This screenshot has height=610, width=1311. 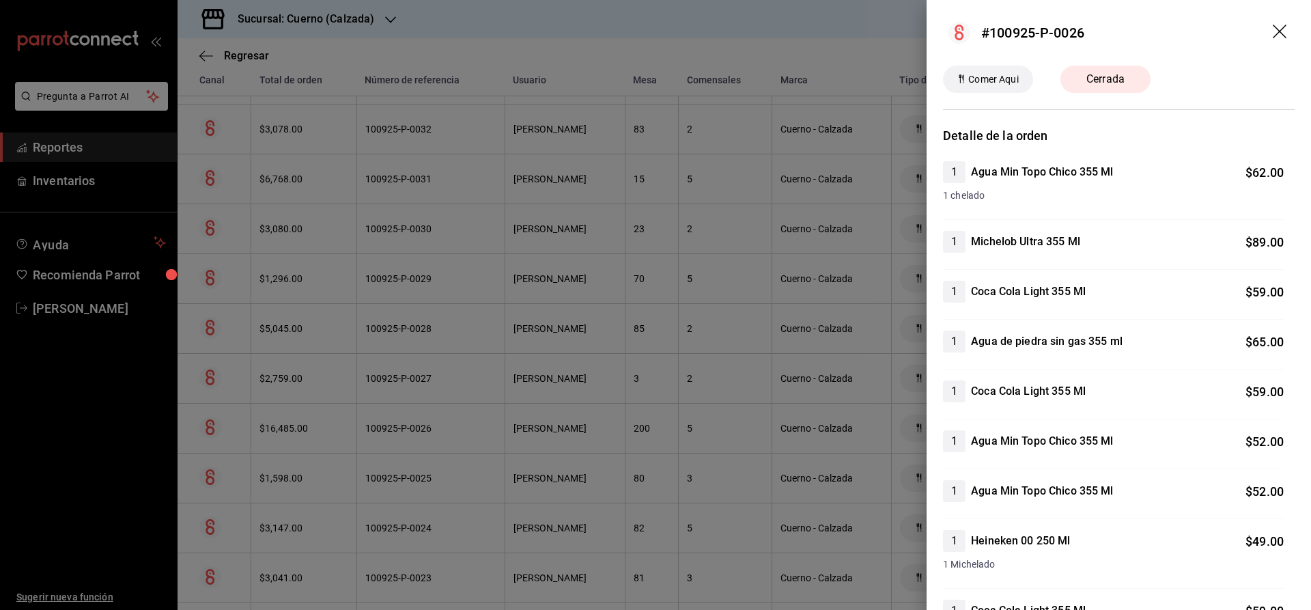 I want to click on span: Cerrada, so click(x=1106, y=79).